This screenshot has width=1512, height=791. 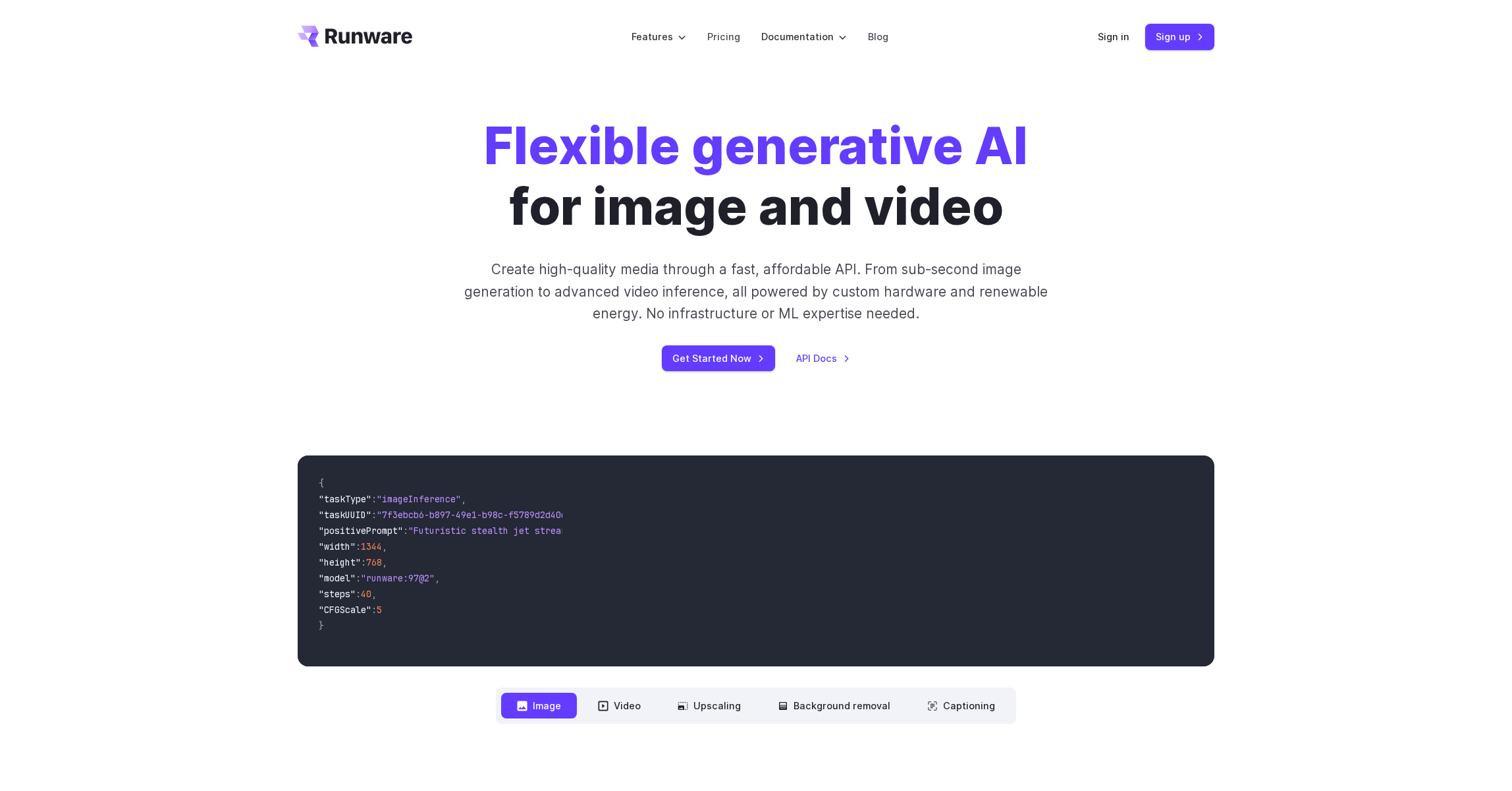 I want to click on span: "model", so click(x=338, y=578).